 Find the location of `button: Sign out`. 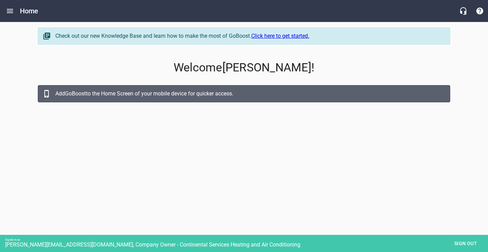

button: Sign out is located at coordinates (465, 243).